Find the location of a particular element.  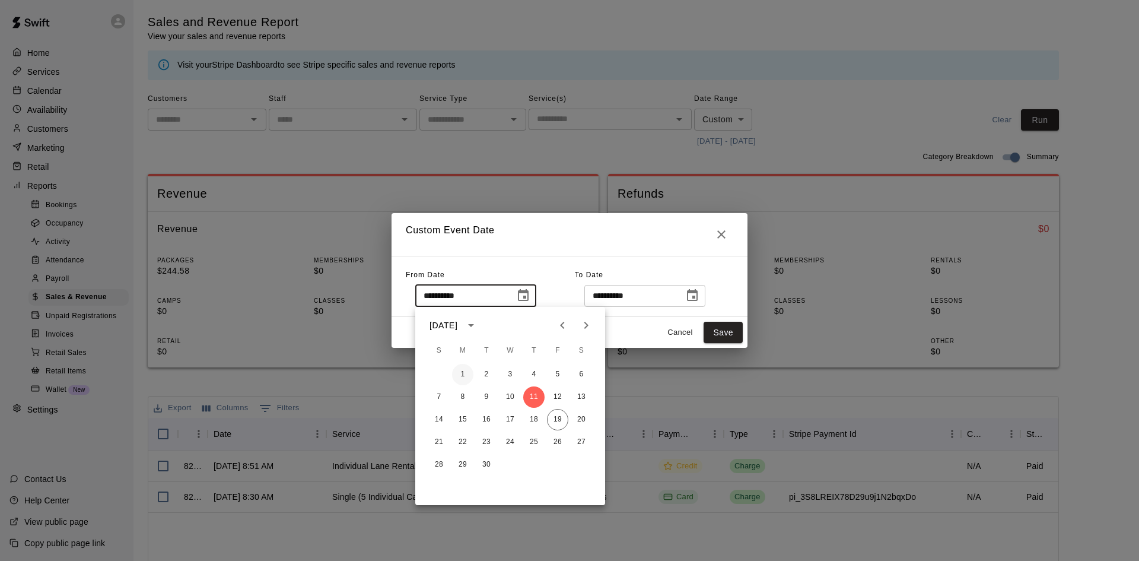

button: 3 is located at coordinates (510, 374).